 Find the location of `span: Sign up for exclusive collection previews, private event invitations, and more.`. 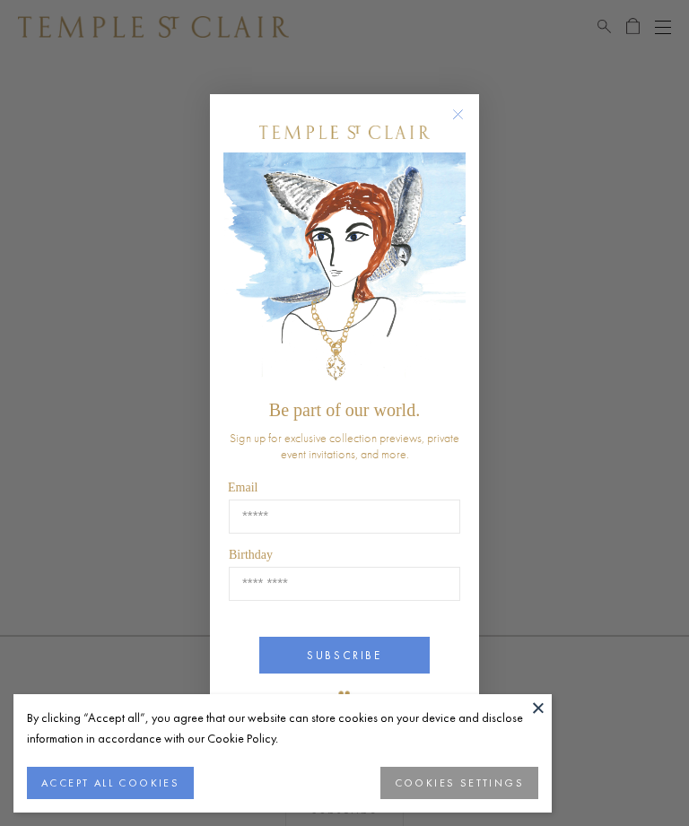

span: Sign up for exclusive collection previews, private event invitations, and more. is located at coordinates (345, 446).